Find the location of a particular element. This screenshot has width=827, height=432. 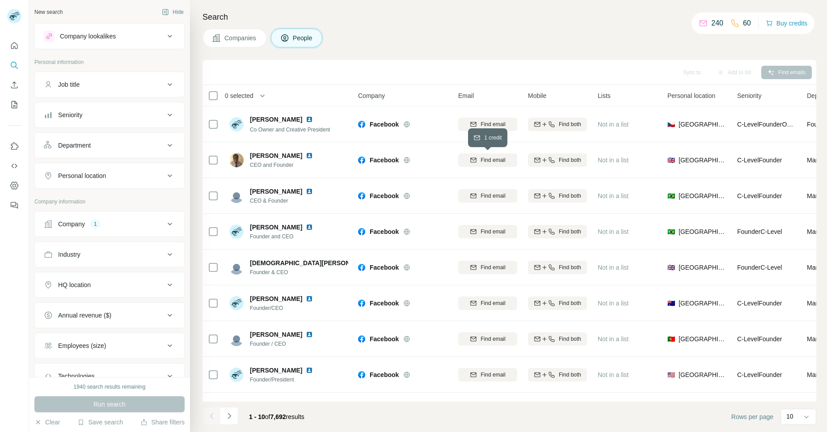

div: 1 is located at coordinates (95, 224).